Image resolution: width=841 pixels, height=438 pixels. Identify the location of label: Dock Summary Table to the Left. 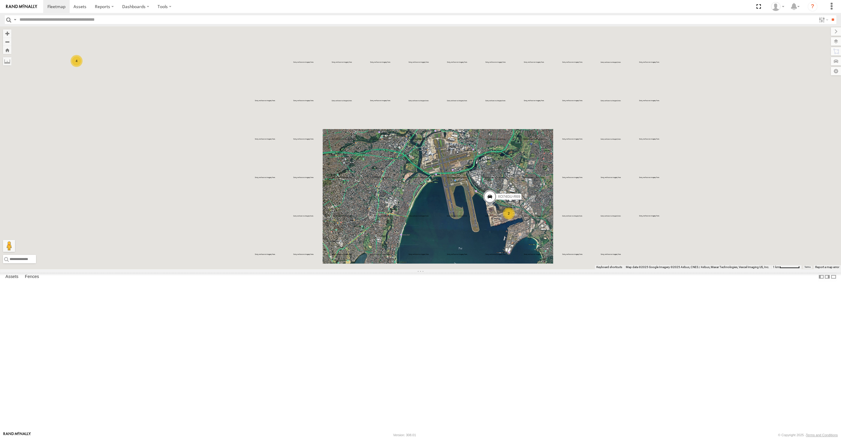
(821, 277).